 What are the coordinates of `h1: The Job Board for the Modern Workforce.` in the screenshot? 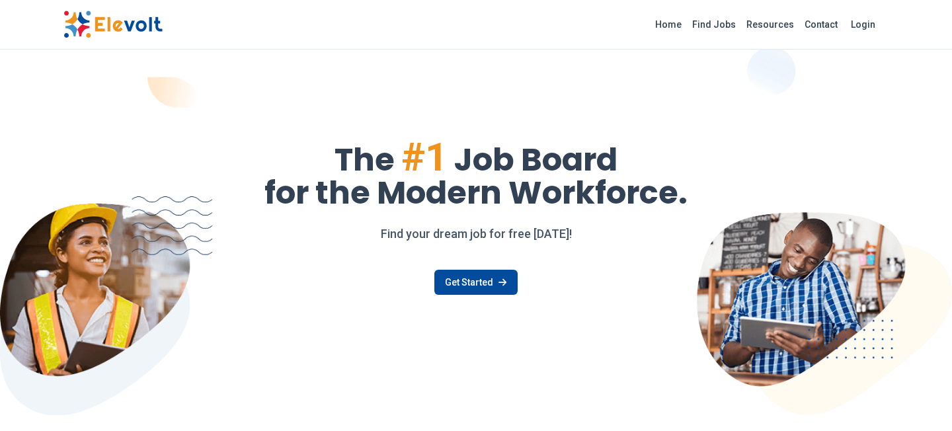 It's located at (476, 173).